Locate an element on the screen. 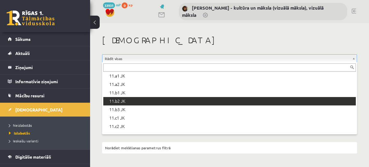  div: 11.a2 JK is located at coordinates (230, 84).